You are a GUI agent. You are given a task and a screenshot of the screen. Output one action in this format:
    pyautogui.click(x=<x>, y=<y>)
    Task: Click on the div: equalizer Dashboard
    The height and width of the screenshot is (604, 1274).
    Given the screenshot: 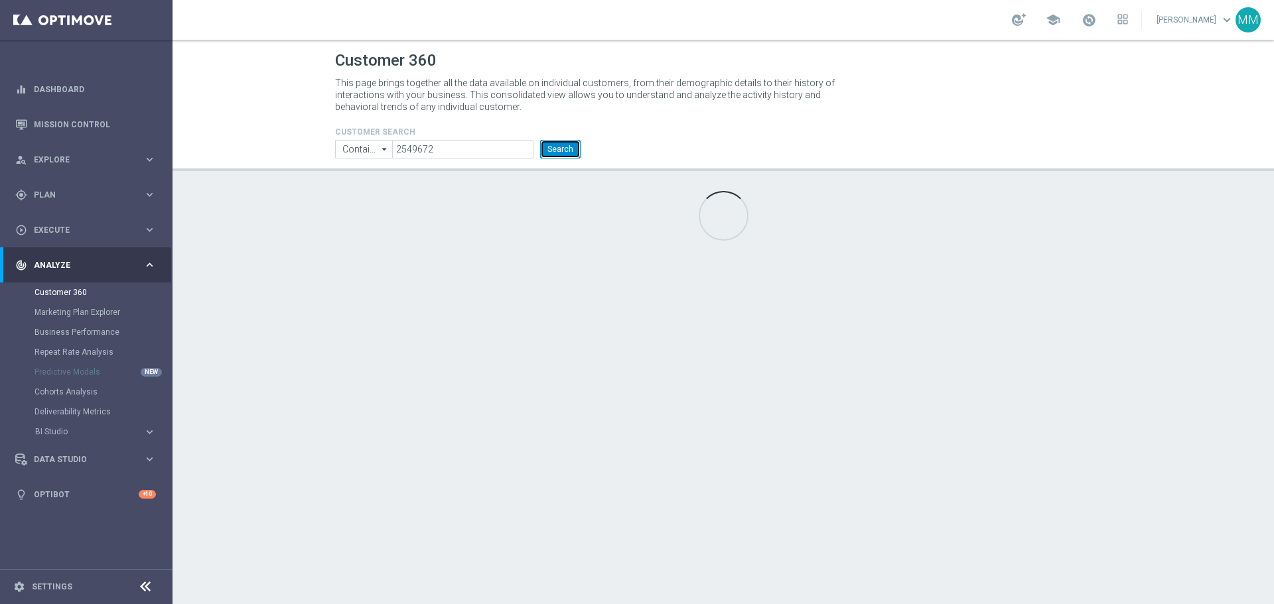 What is the action you would take?
    pyautogui.click(x=86, y=90)
    